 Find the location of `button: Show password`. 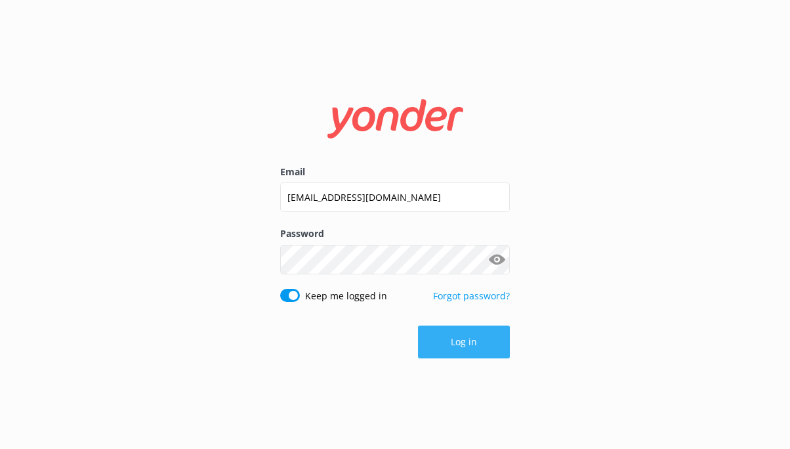

button: Show password is located at coordinates (497, 259).